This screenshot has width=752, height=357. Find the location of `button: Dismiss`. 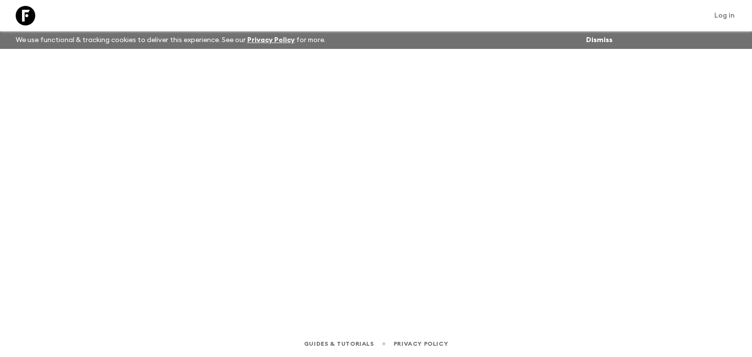

button: Dismiss is located at coordinates (599, 40).